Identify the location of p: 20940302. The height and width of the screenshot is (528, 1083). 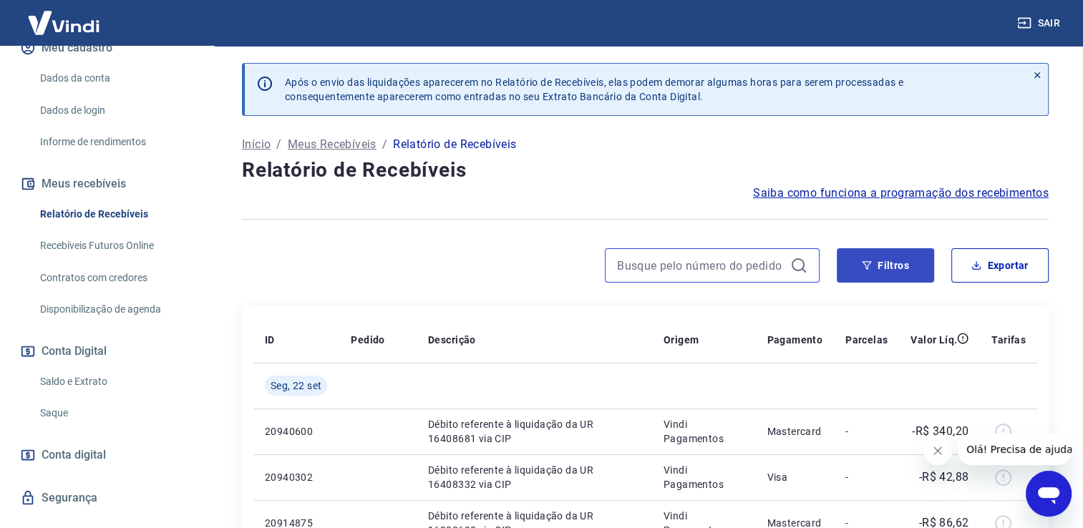
(296, 477).